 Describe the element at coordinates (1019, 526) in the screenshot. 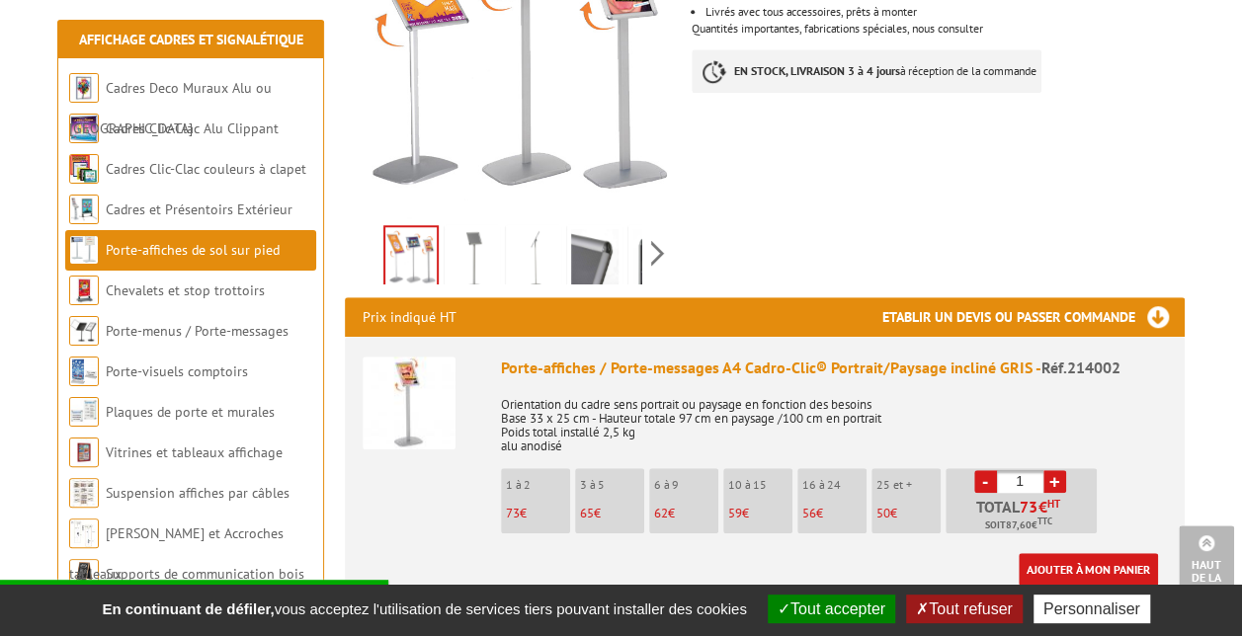

I see `span: Soit €` at that location.